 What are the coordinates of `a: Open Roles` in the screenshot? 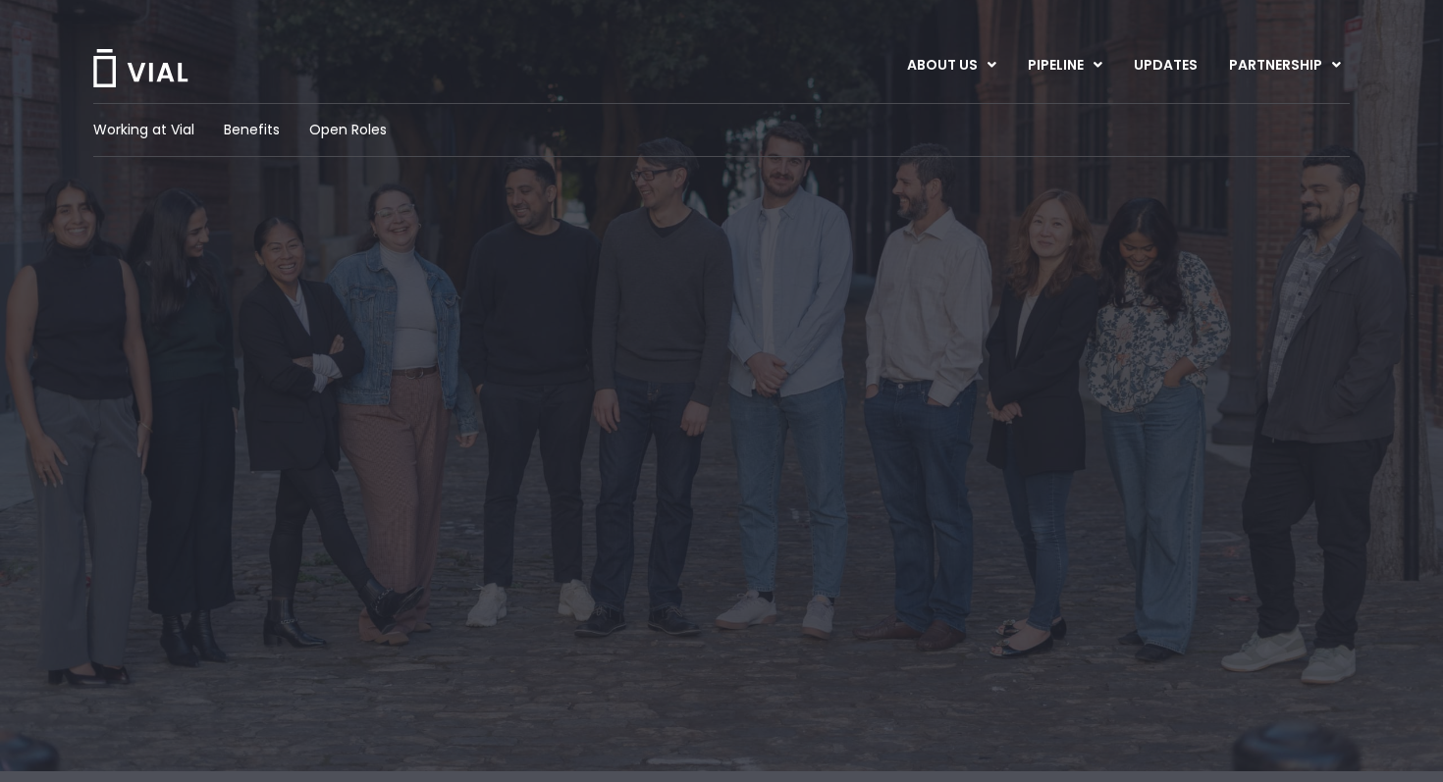 It's located at (347, 130).